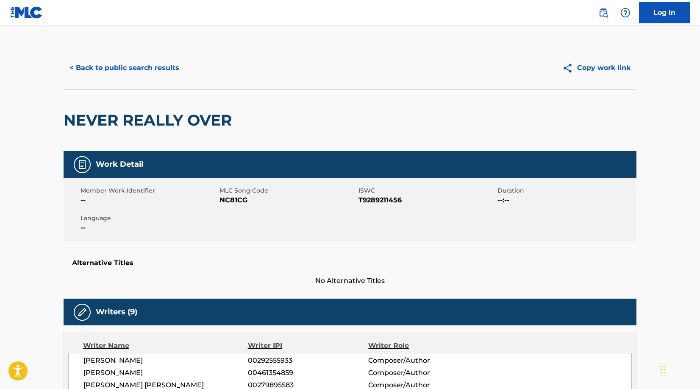  Describe the element at coordinates (26, 12) in the screenshot. I see `img: MLC Logo` at that location.